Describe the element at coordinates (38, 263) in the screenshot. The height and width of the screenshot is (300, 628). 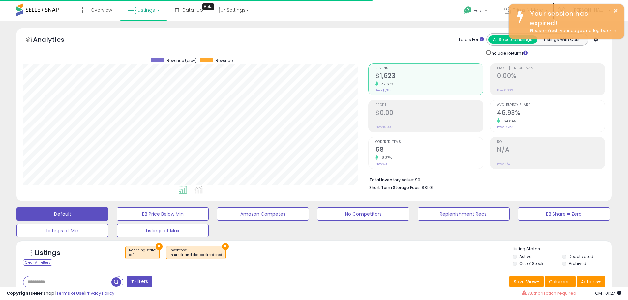
I see `div: Clear All Filters` at that location.